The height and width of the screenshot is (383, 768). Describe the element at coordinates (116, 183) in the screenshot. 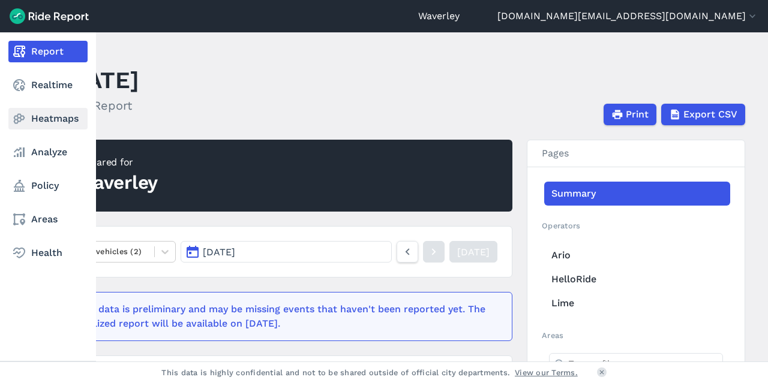

I see `div: Waverley` at that location.